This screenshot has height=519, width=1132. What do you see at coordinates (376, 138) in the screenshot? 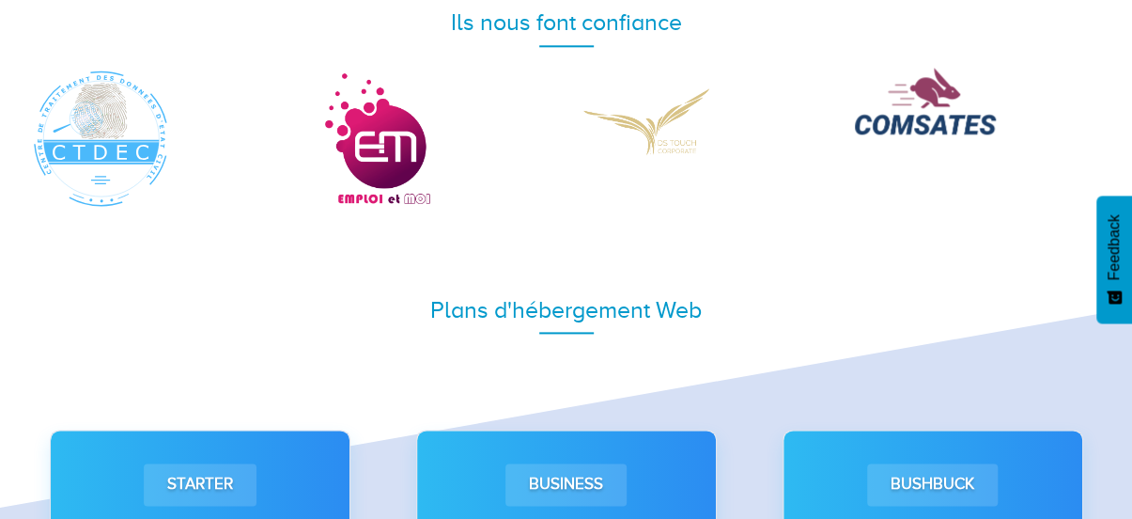
I see `img: Emploi et Moi` at bounding box center [376, 138].